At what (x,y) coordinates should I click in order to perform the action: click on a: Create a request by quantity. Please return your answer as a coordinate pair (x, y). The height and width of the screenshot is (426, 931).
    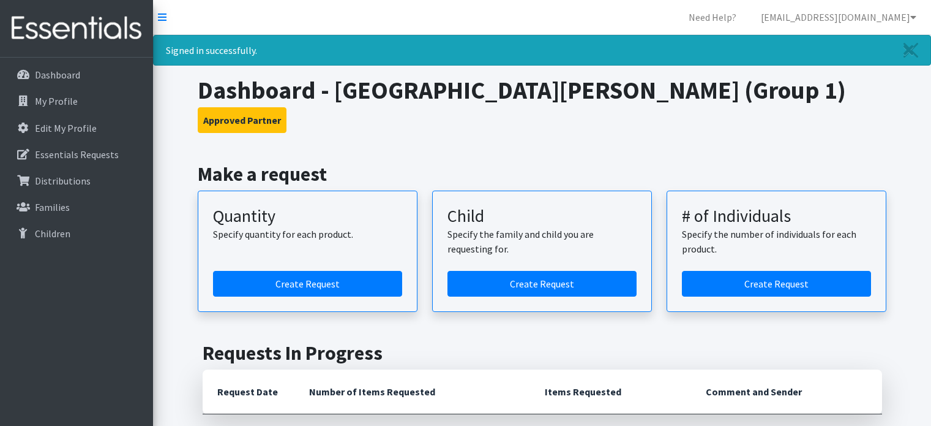
    Looking at the image, I should click on (307, 283).